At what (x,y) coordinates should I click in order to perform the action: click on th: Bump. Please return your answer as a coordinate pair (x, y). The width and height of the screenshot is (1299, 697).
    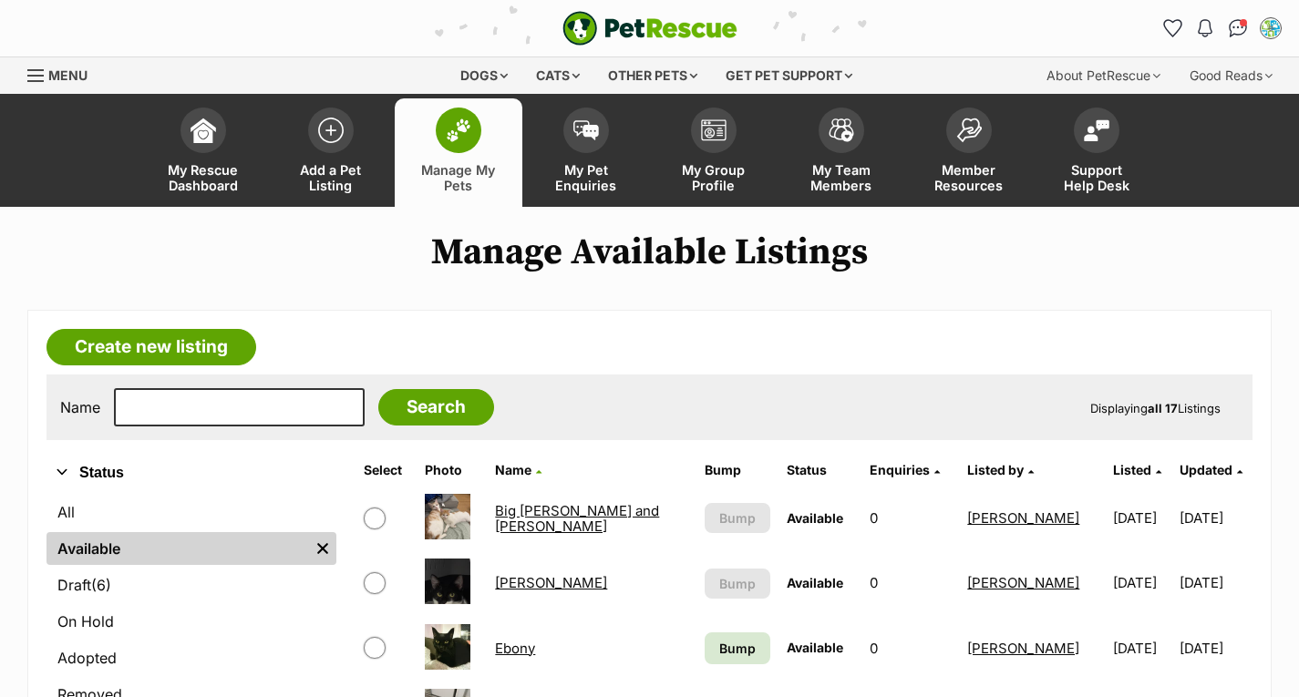
    Looking at the image, I should click on (738, 470).